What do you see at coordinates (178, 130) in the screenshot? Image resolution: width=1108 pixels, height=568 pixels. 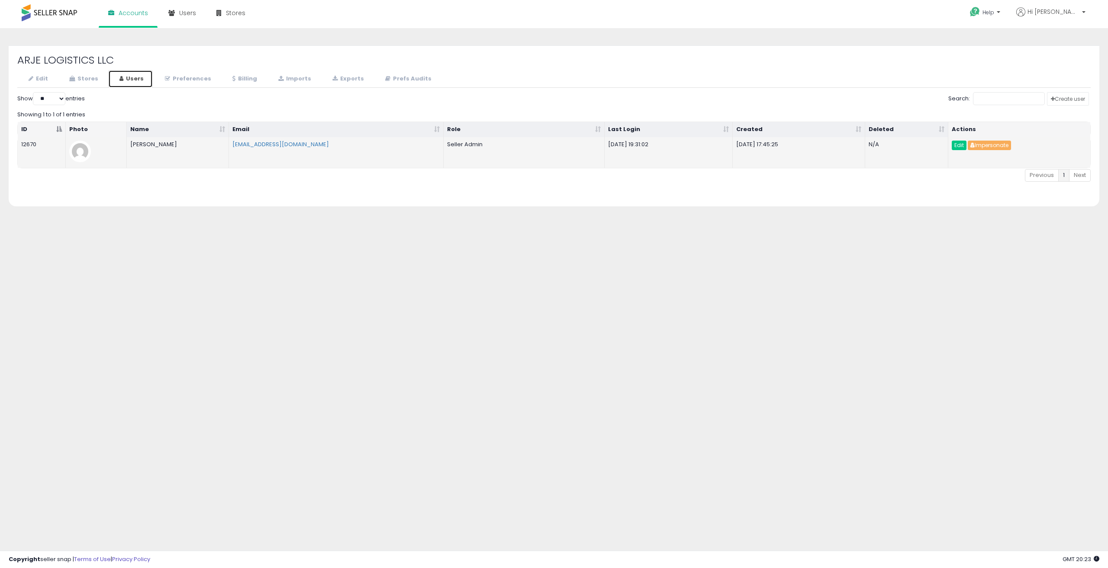 I see `th: Name: activate to sort column ascending` at bounding box center [178, 130].